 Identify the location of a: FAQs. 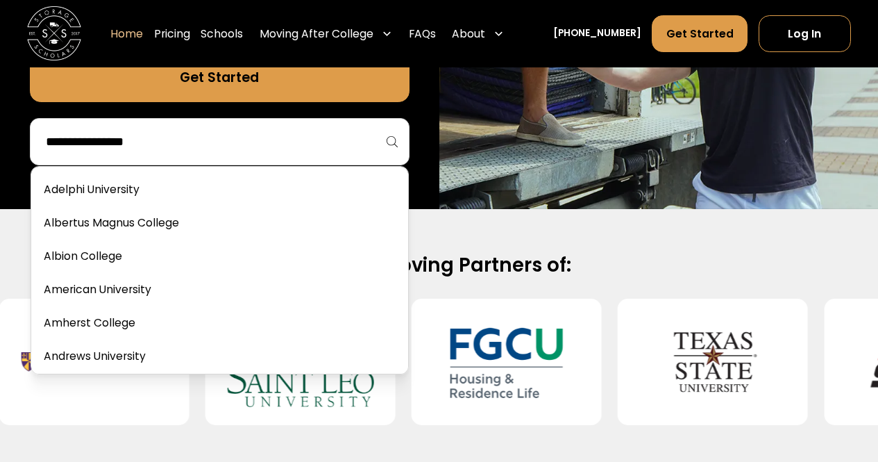
(422, 34).